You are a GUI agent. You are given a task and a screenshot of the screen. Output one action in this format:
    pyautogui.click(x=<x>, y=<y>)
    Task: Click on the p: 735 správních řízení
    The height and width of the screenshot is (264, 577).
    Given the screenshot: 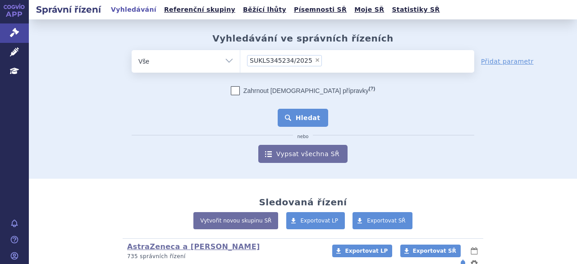 What is the action you would take?
    pyautogui.click(x=224, y=256)
    